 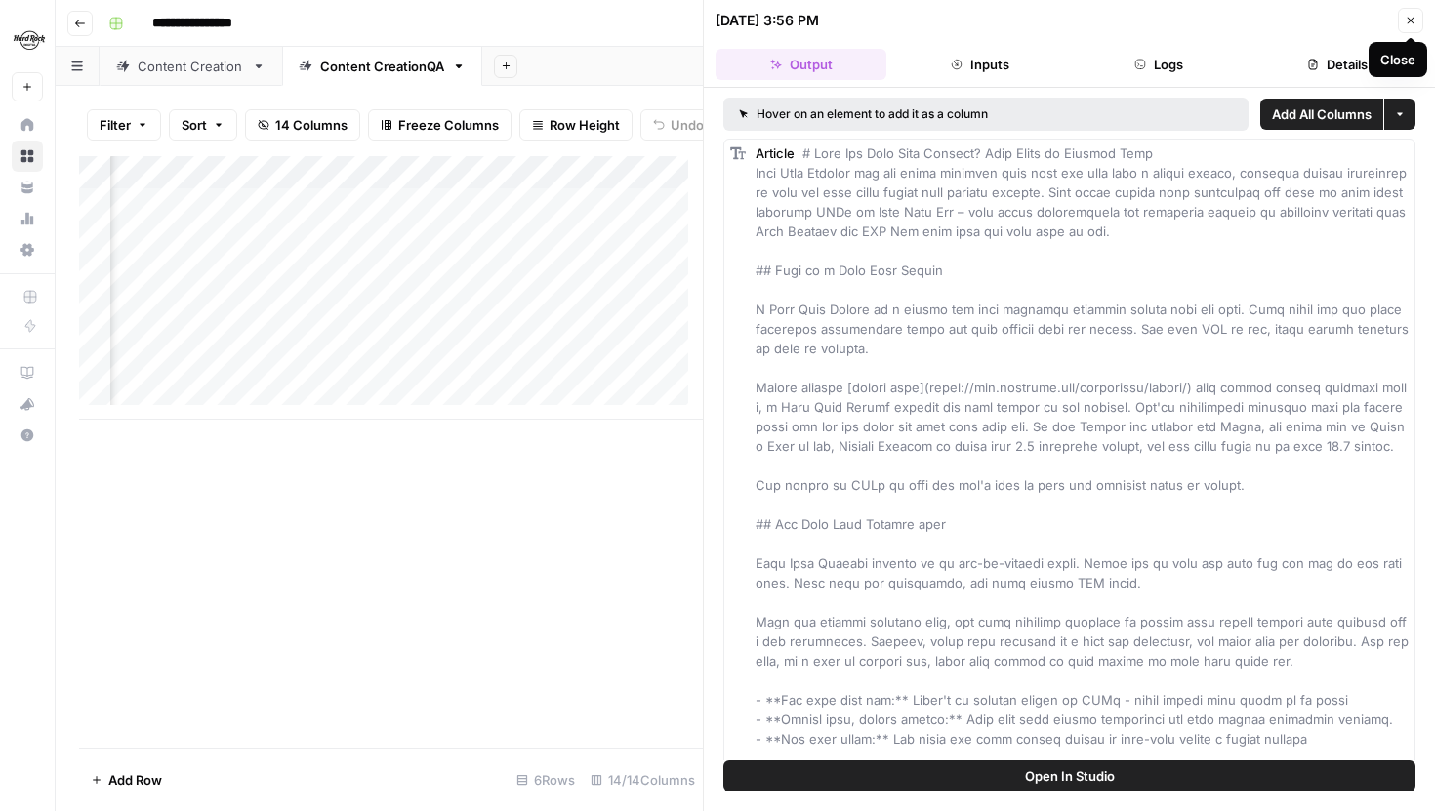 I want to click on img: Hard Rock Digital Logo, so click(x=29, y=40).